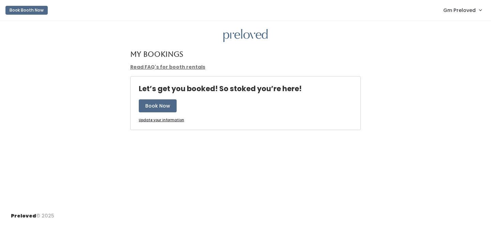 This screenshot has height=225, width=491. I want to click on a: Read FAQ's for booth rentals, so click(168, 67).